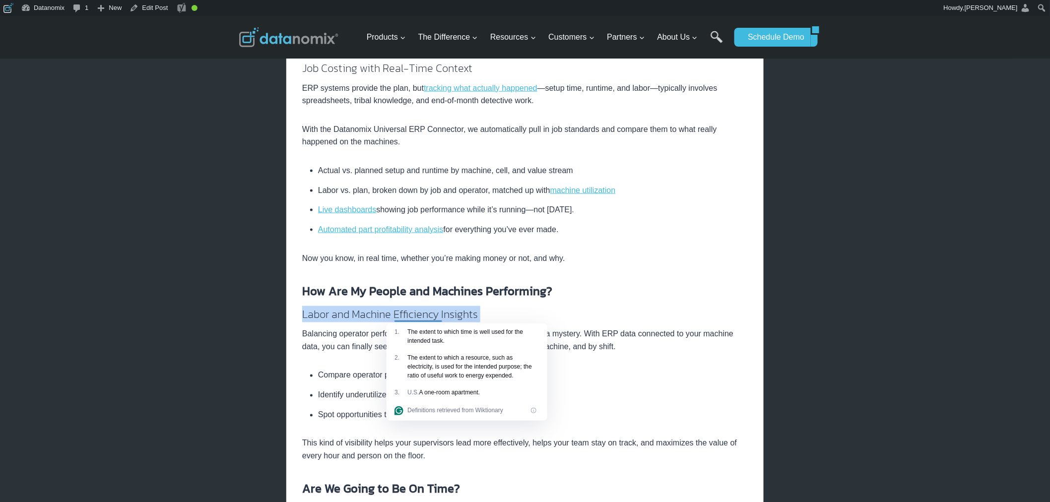 The width and height of the screenshot is (1050, 502). What do you see at coordinates (480, 88) in the screenshot?
I see `a: tracking what actually happened` at bounding box center [480, 88].